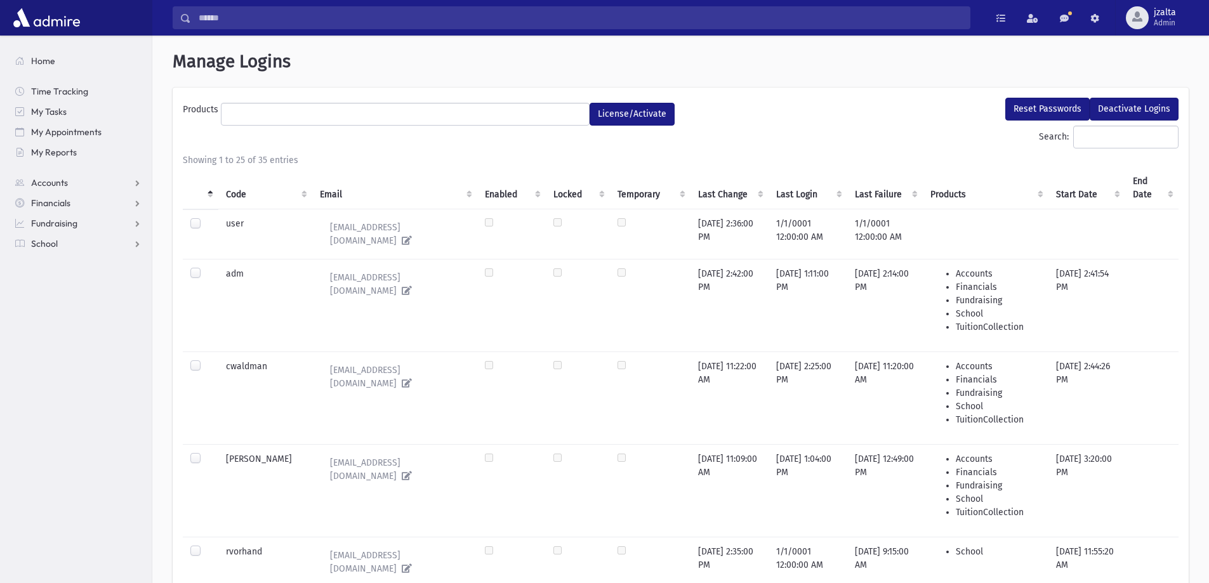 This screenshot has height=583, width=1209. Describe the element at coordinates (78, 132) in the screenshot. I see `a: My Appointments` at that location.